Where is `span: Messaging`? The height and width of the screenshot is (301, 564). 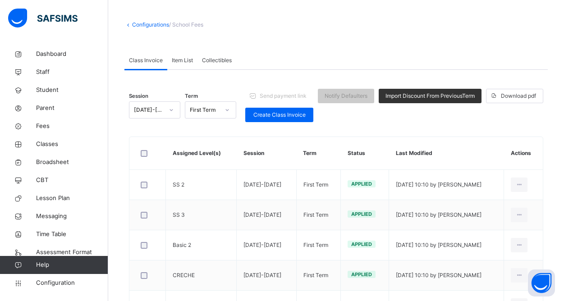
span: Messaging is located at coordinates (72, 216).